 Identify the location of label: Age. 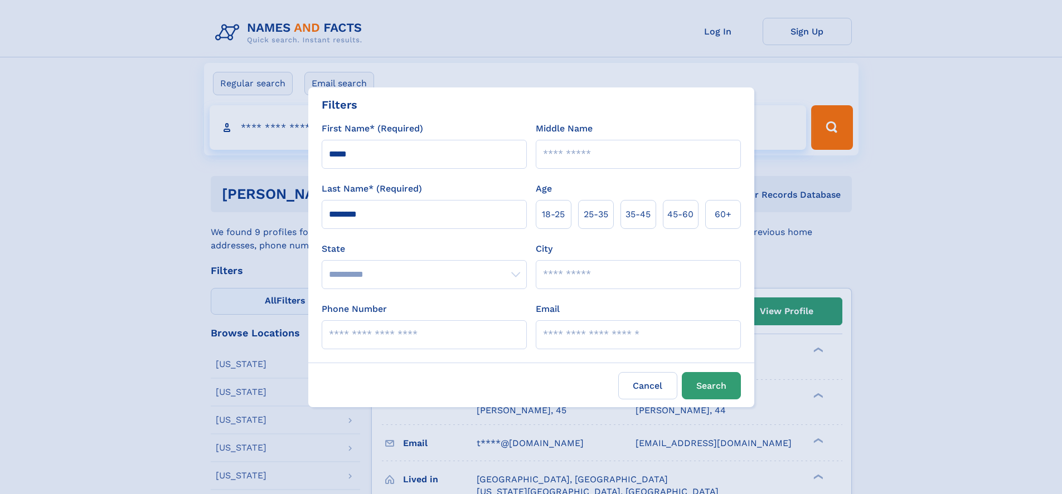
(544, 189).